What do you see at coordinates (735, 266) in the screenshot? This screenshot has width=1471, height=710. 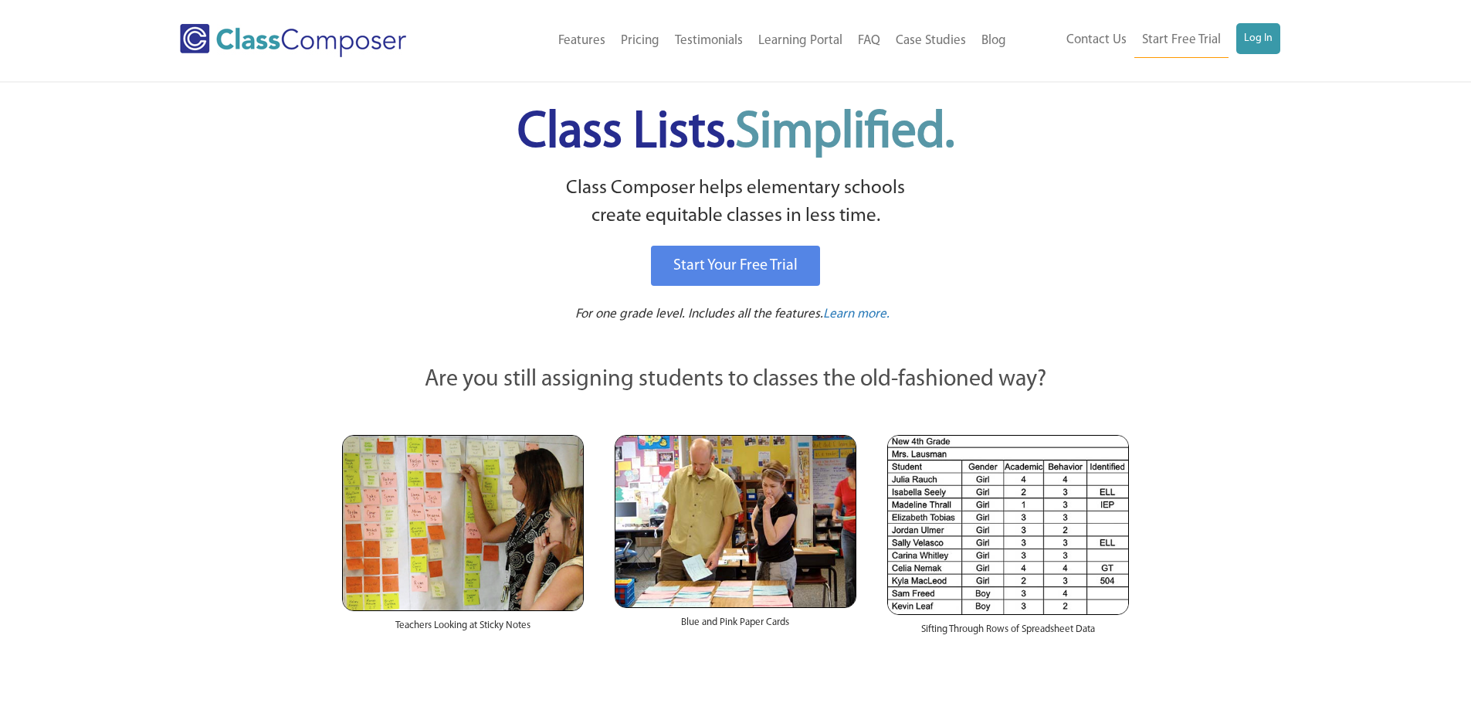 I see `span: Start Your Free Trial` at bounding box center [735, 266].